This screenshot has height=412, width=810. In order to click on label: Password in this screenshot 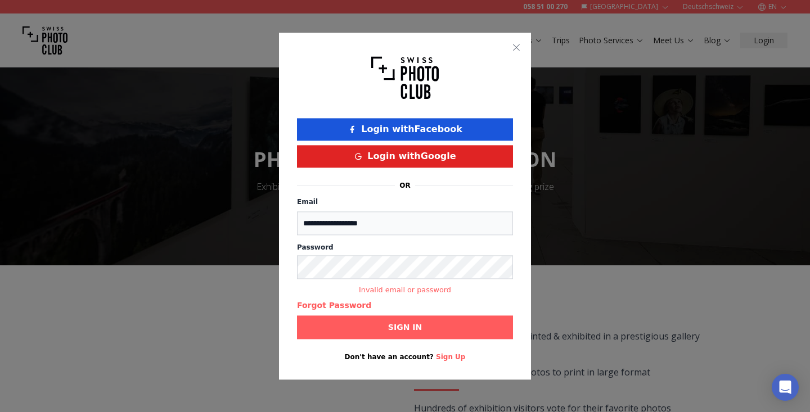, I will do `click(405, 247)`.